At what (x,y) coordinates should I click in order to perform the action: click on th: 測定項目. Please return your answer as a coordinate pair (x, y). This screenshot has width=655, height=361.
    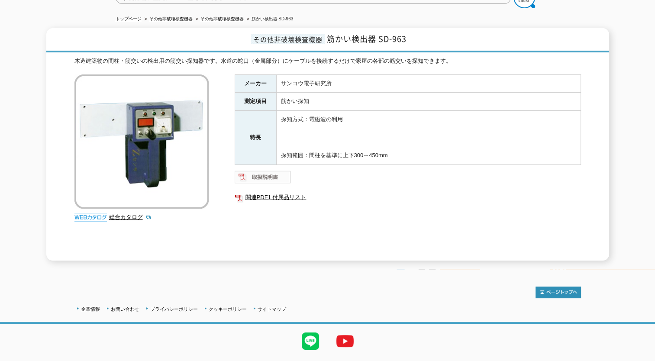
    Looking at the image, I should click on (255, 102).